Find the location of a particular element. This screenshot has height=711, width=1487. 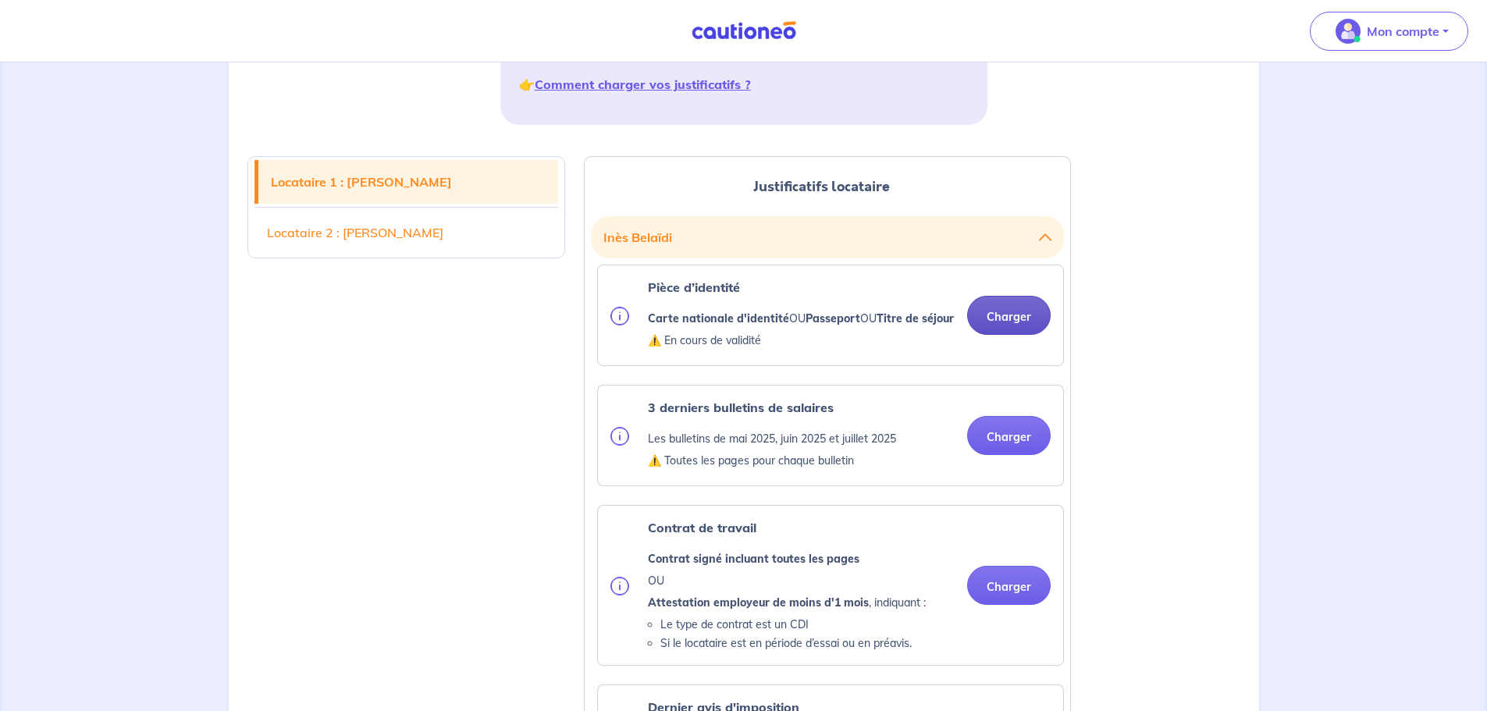

p: ⚠️ En cours de validité is located at coordinates (801, 340).